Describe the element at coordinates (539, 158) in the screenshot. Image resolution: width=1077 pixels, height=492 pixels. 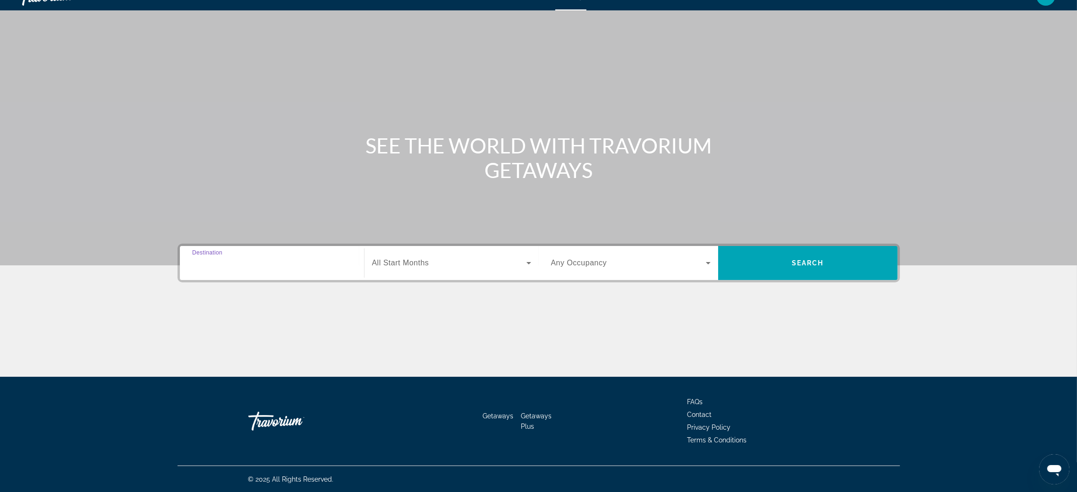
I see `h1: SEE THE WORLD WITH TRAVORIUM GETAWAYS` at that location.